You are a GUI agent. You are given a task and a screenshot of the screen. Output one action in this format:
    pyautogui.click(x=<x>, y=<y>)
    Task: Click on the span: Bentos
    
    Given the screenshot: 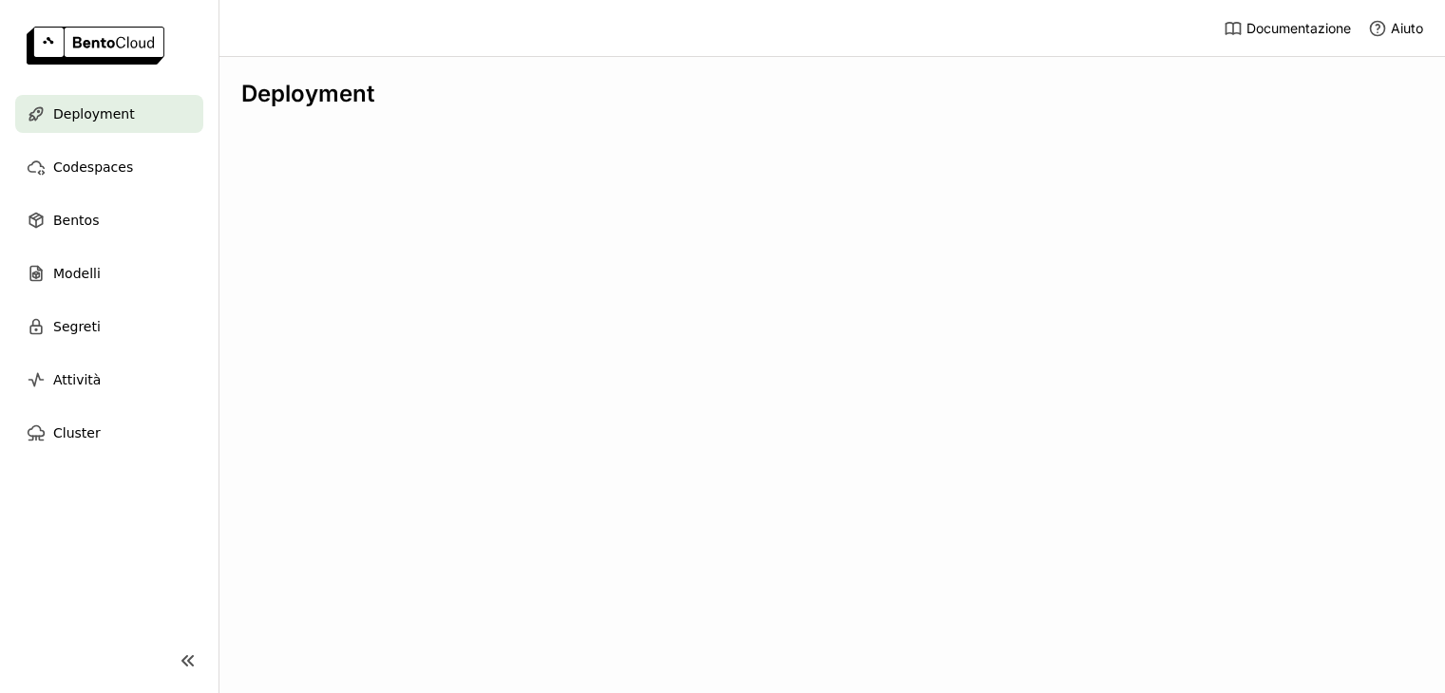 What is the action you would take?
    pyautogui.click(x=76, y=220)
    